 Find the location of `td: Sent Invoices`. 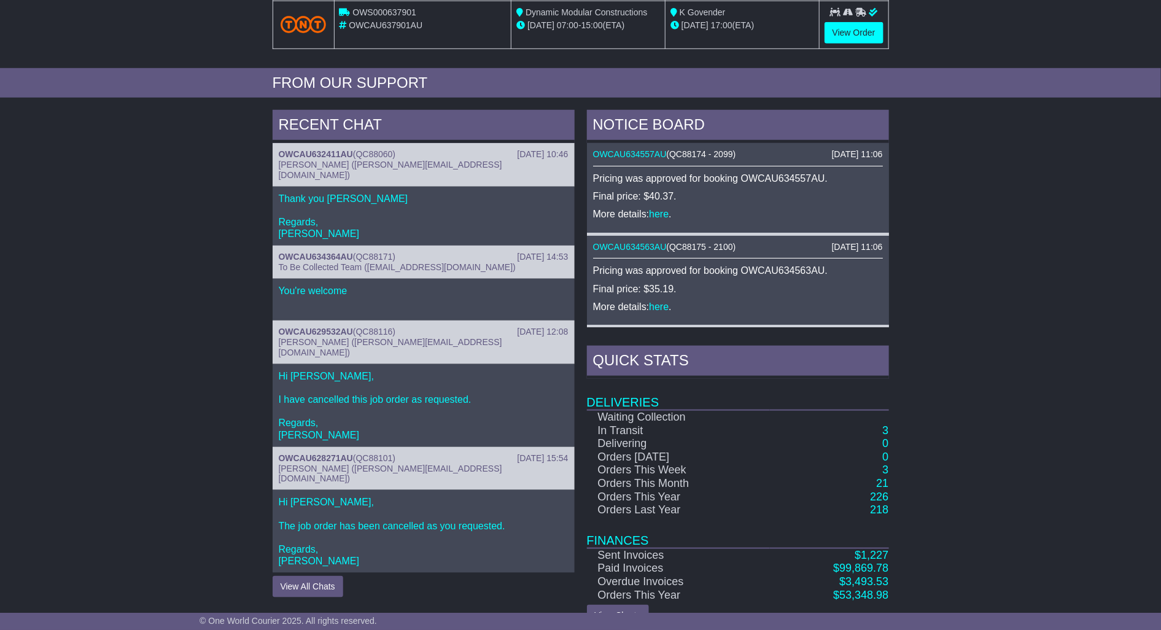

td: Sent Invoices is located at coordinates (678, 555).